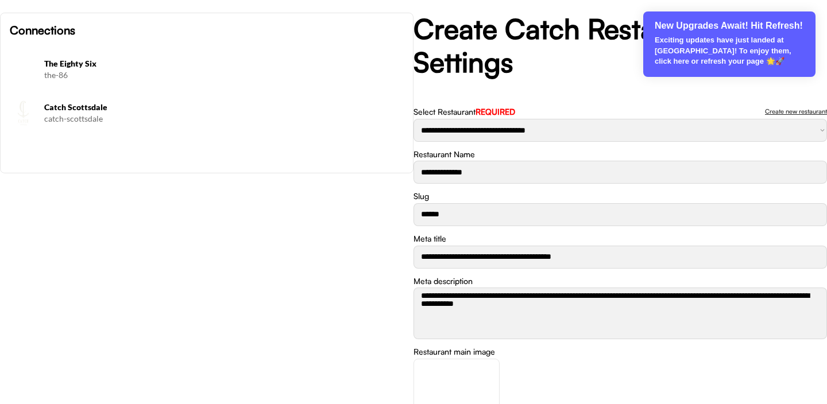 The width and height of the screenshot is (827, 404). What do you see at coordinates (730, 26) in the screenshot?
I see `p: New Upgrades Await! Hit Refresh!` at bounding box center [730, 26].